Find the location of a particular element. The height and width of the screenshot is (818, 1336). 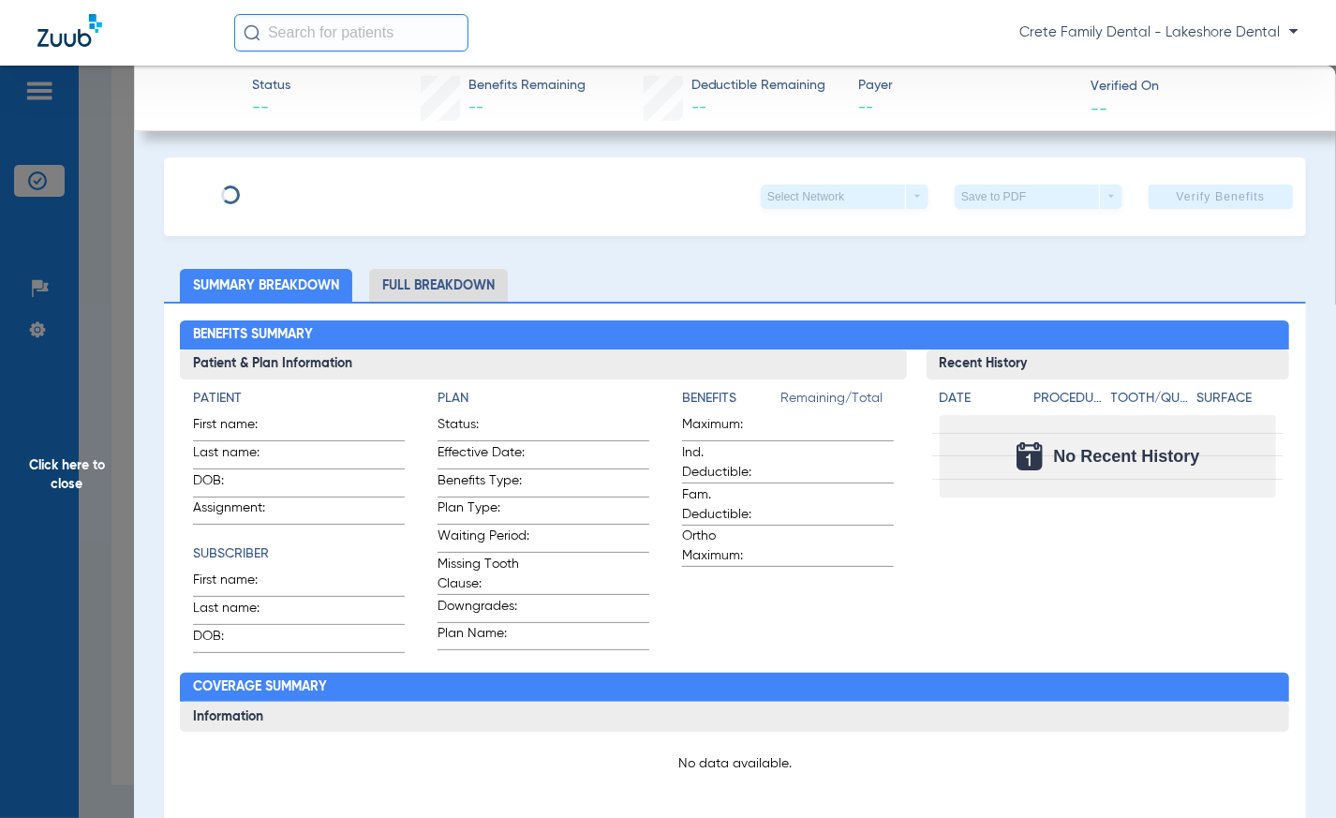

span: Effective Date: is located at coordinates (483, 455).